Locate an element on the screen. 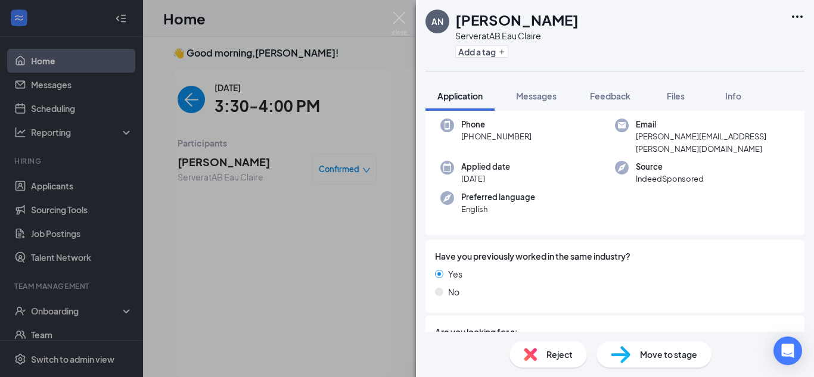 This screenshot has height=377, width=814. span: No is located at coordinates (453, 292).